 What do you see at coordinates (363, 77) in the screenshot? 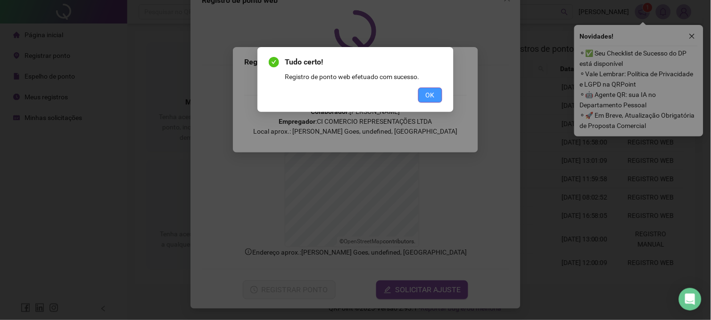
I see `div: Registro de ponto web efetuado com sucesso.` at bounding box center [363, 77].